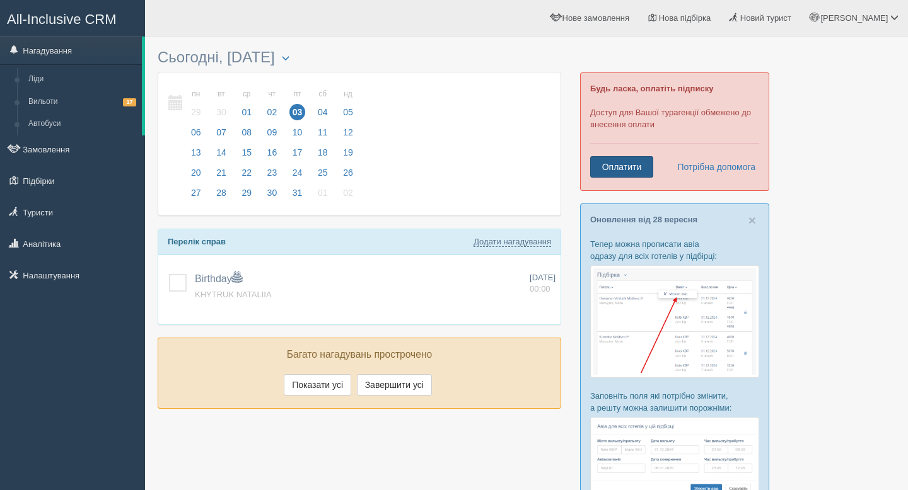 Image resolution: width=908 pixels, height=490 pixels. I want to click on a: 17, so click(298, 156).